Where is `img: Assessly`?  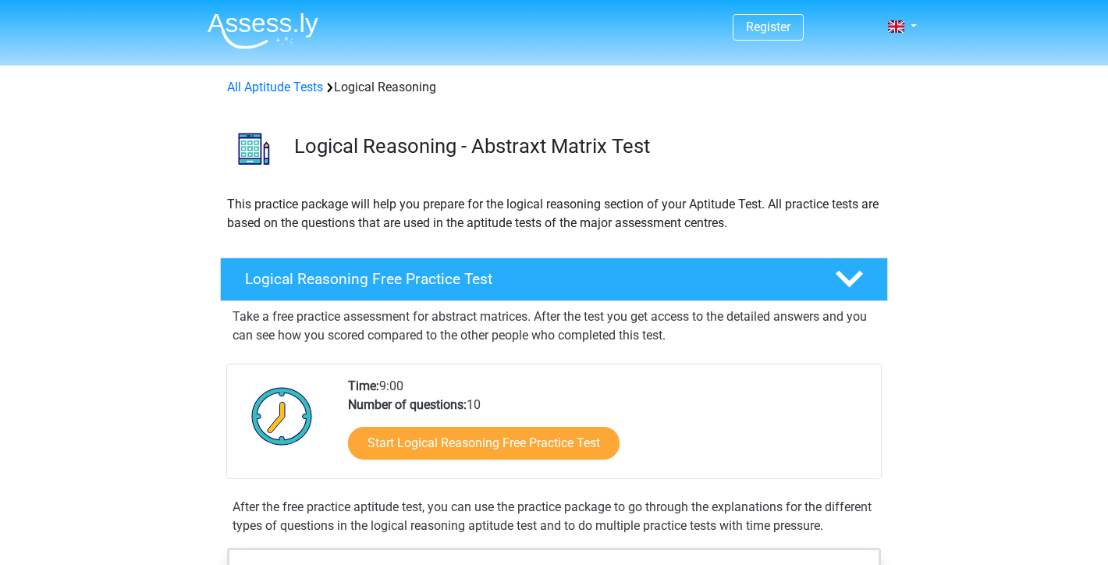
img: Assessly is located at coordinates (263, 30).